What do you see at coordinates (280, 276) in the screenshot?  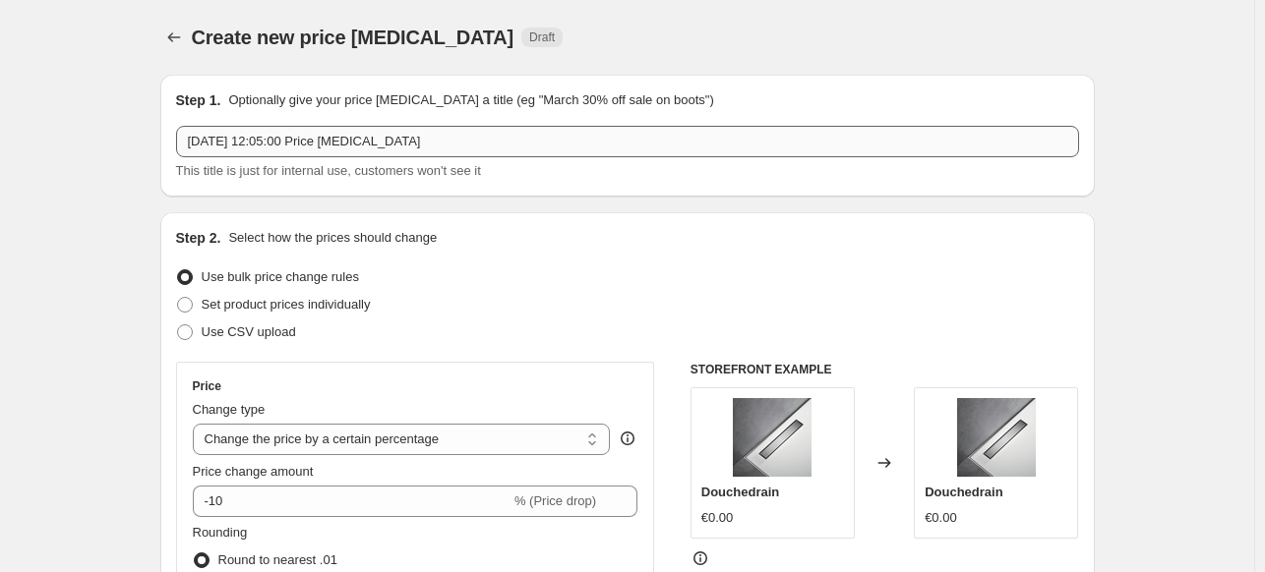 I see `span: Use bulk price change rules` at bounding box center [280, 276].